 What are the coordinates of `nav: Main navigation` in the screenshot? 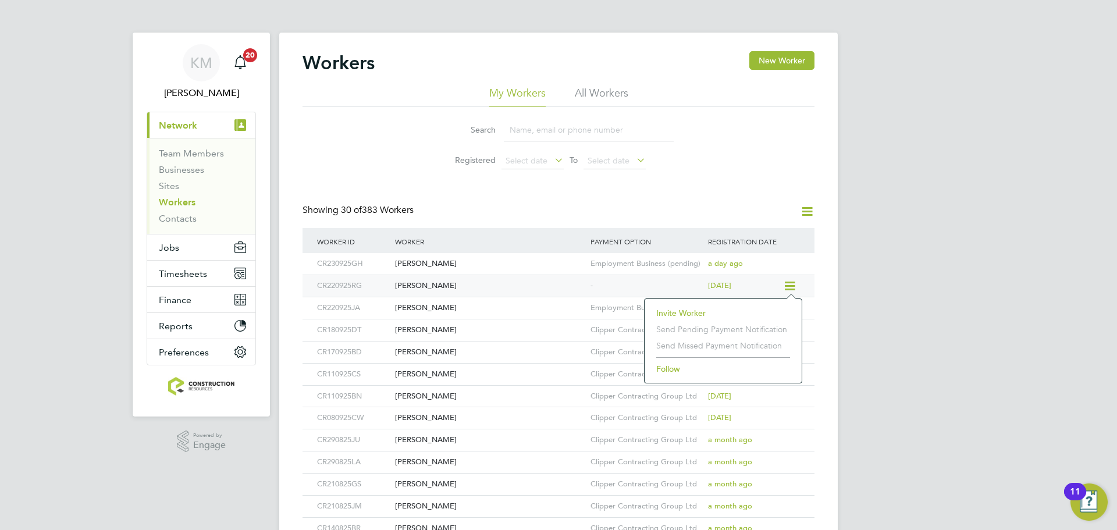 It's located at (201, 225).